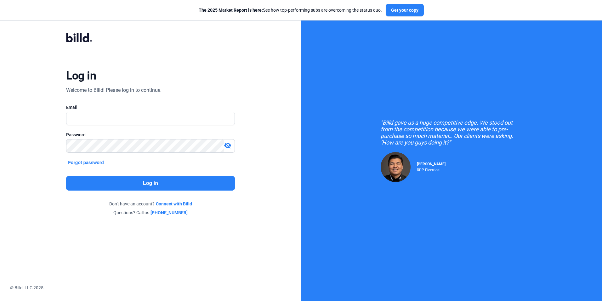 The height and width of the screenshot is (301, 602). What do you see at coordinates (150, 135) in the screenshot?
I see `div: Password` at bounding box center [150, 135].